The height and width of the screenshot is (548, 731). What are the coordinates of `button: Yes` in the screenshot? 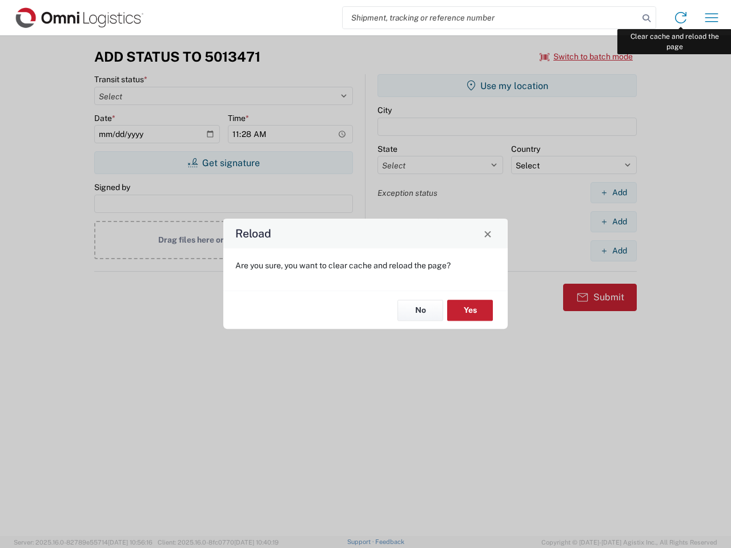 It's located at (470, 310).